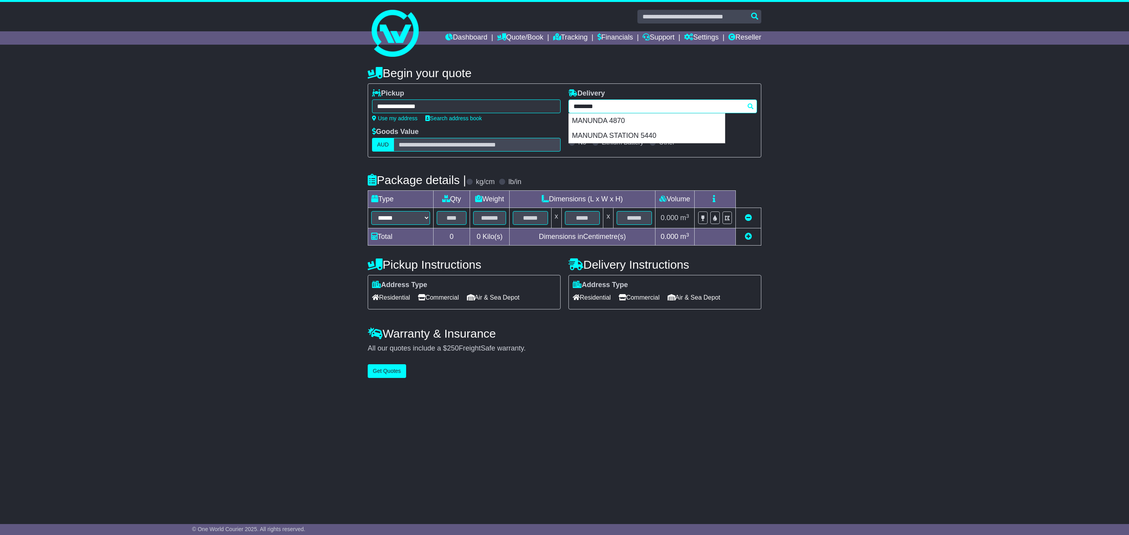 Image resolution: width=1129 pixels, height=535 pixels. I want to click on span: 250, so click(453, 348).